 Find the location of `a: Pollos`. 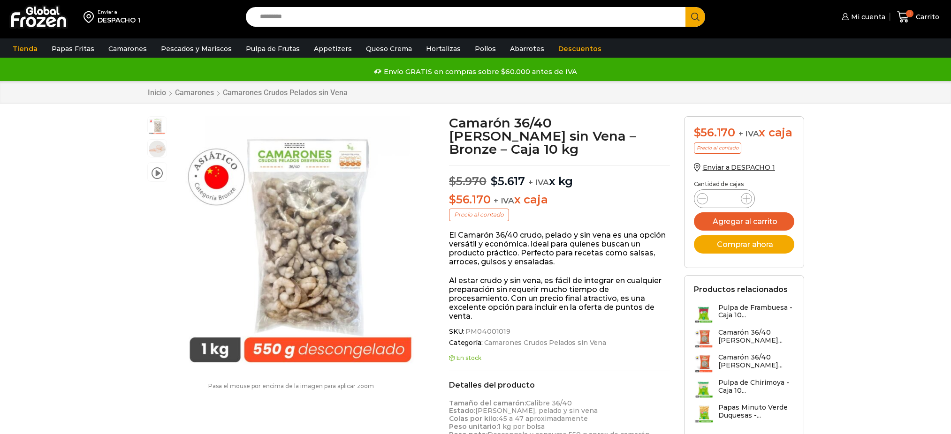

a: Pollos is located at coordinates (485, 49).